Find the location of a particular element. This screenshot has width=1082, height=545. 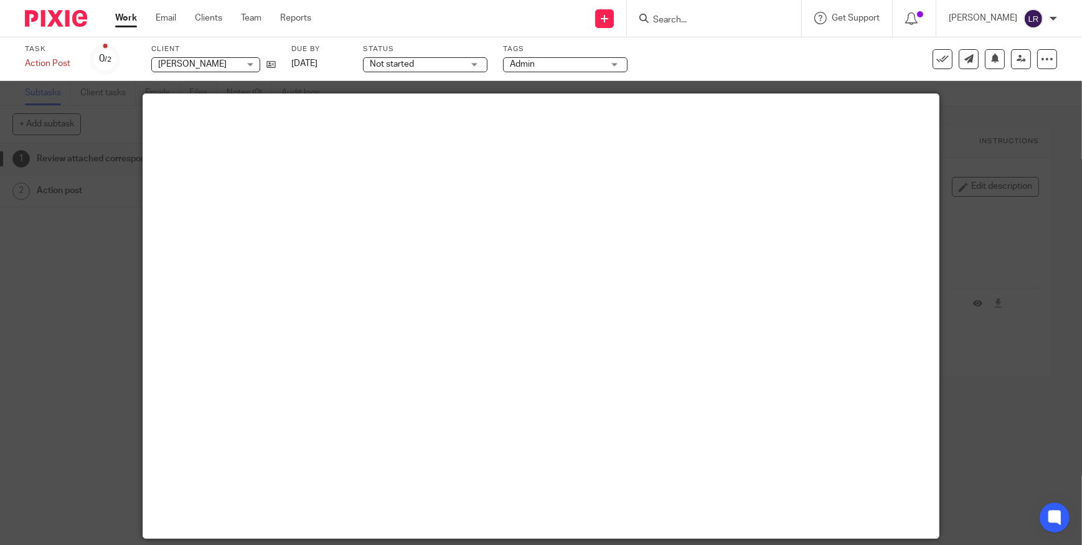

a: Clients is located at coordinates (209, 18).